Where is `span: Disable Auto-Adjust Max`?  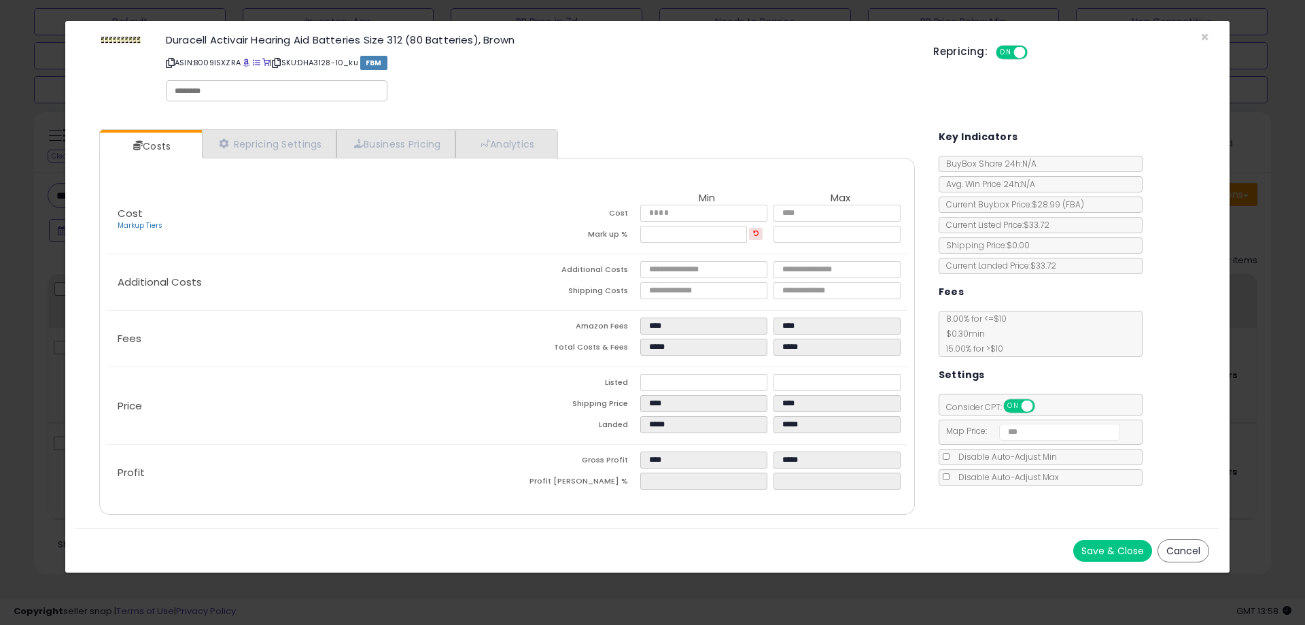
span: Disable Auto-Adjust Max is located at coordinates (1006, 477).